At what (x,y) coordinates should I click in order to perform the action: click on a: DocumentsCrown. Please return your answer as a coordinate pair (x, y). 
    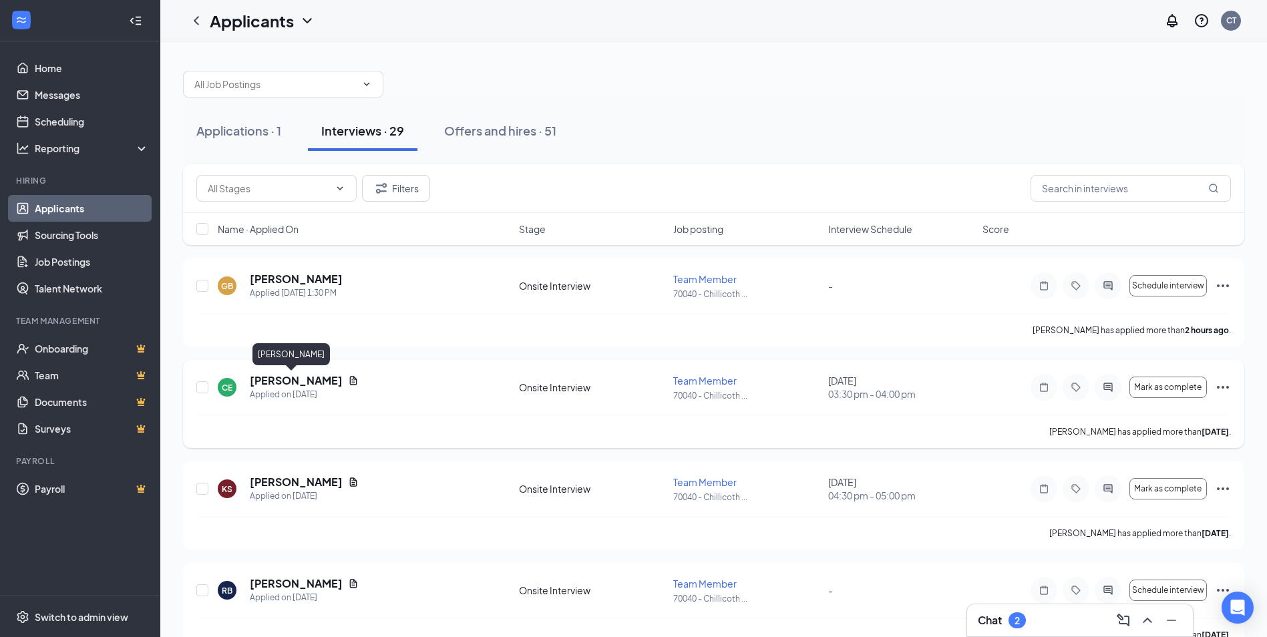
    Looking at the image, I should click on (92, 402).